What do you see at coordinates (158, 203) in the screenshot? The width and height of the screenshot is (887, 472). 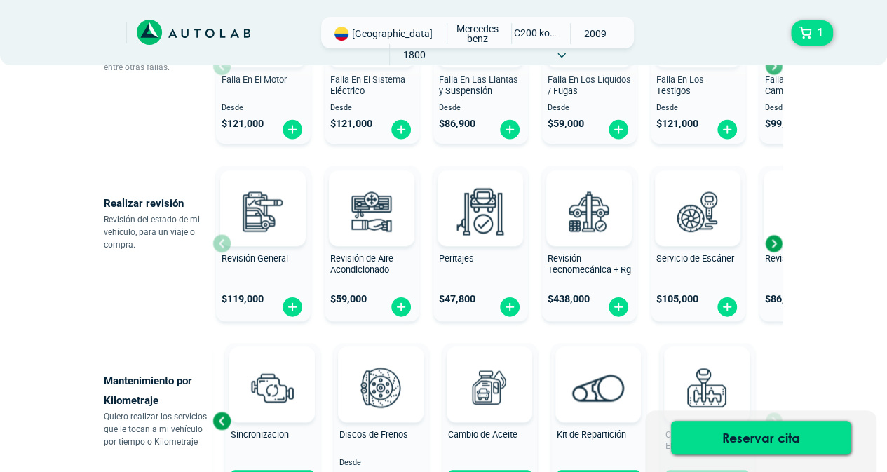 I see `p: Realizar revisión` at bounding box center [158, 203].